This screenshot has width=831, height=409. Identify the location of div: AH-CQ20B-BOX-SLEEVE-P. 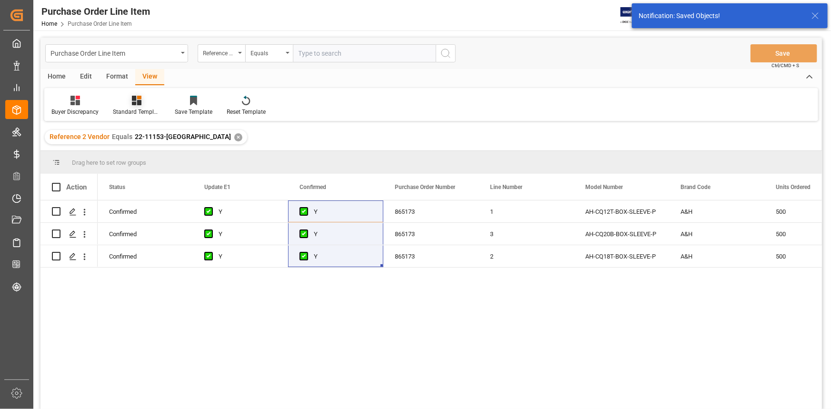
(621, 234).